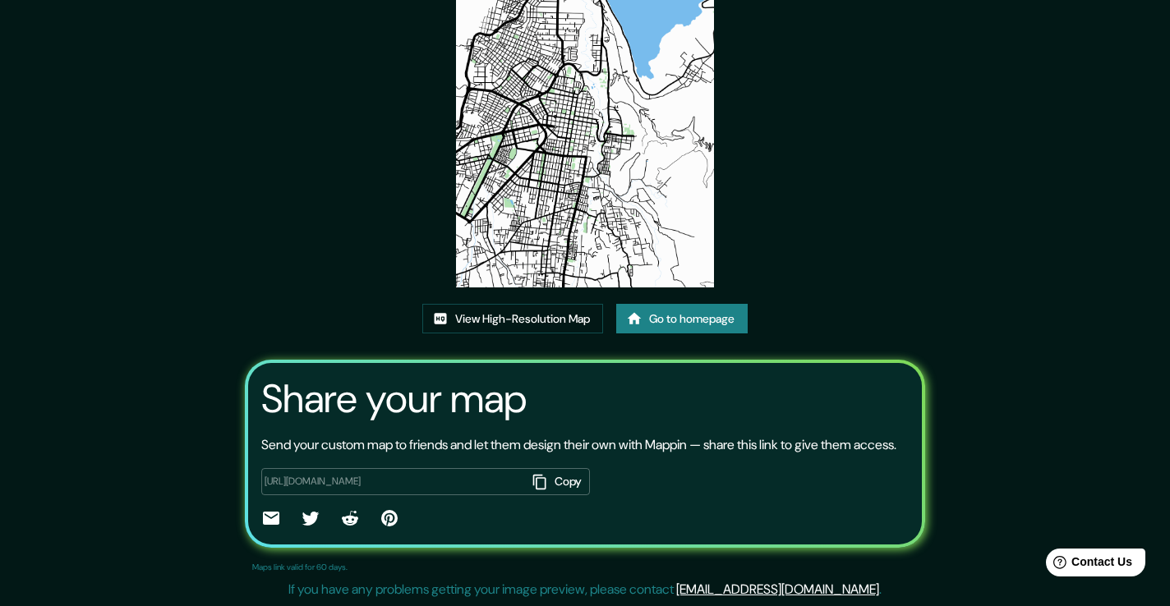 This screenshot has width=1170, height=606. Describe the element at coordinates (513, 319) in the screenshot. I see `a: View High-Resolution Map` at that location.